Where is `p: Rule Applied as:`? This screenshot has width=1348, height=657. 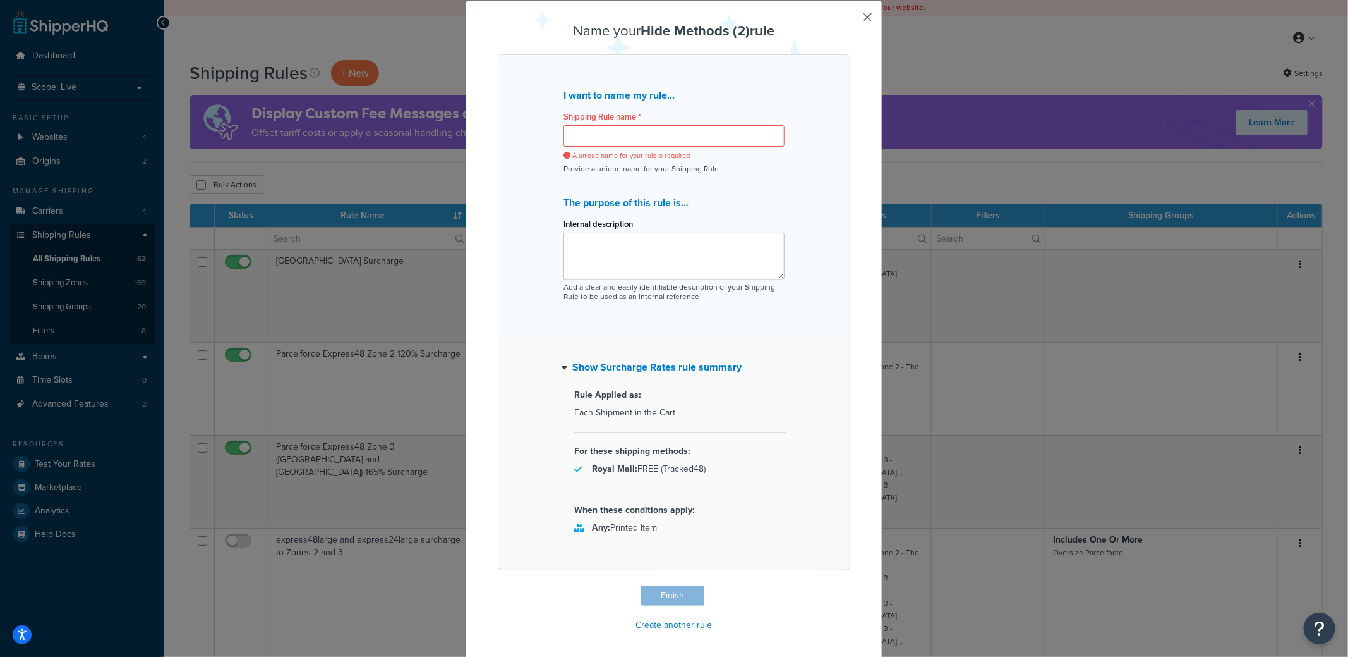 p: Rule Applied as: is located at coordinates (681, 395).